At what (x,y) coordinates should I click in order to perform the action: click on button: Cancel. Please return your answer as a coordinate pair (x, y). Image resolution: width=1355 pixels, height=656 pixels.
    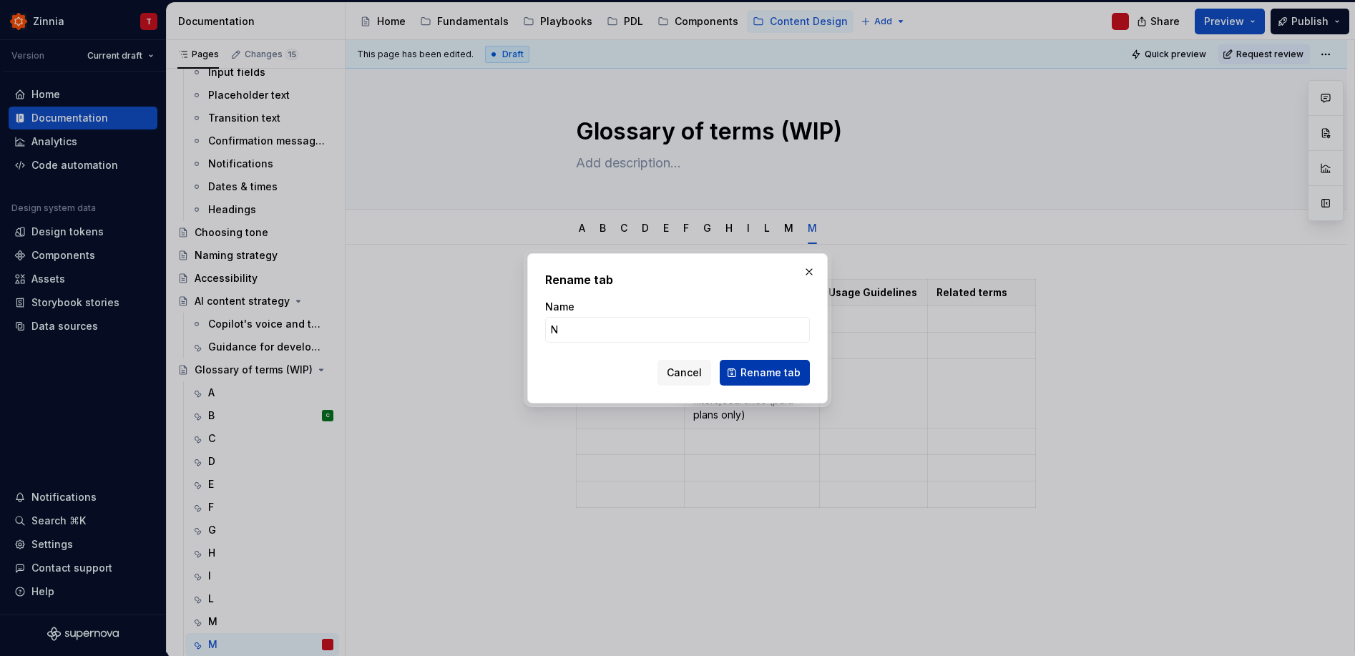
    Looking at the image, I should click on (684, 373).